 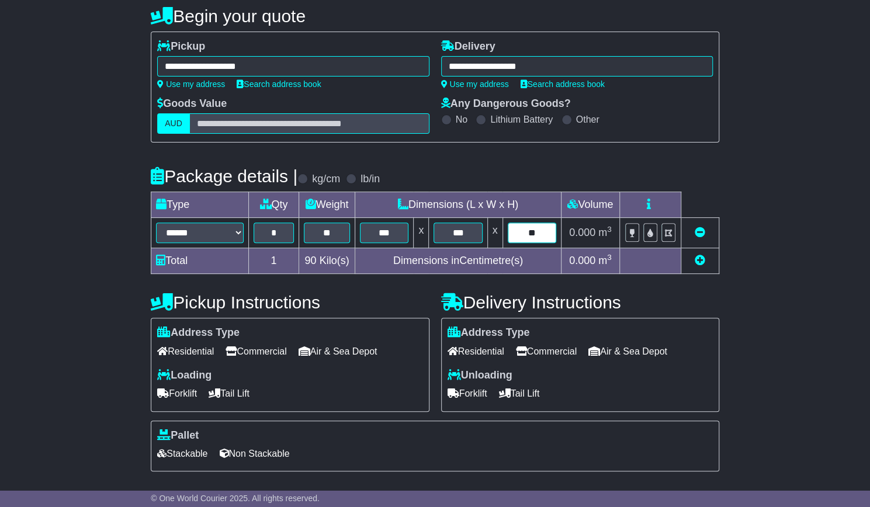 I want to click on h4: Pickup Instructions, so click(x=290, y=302).